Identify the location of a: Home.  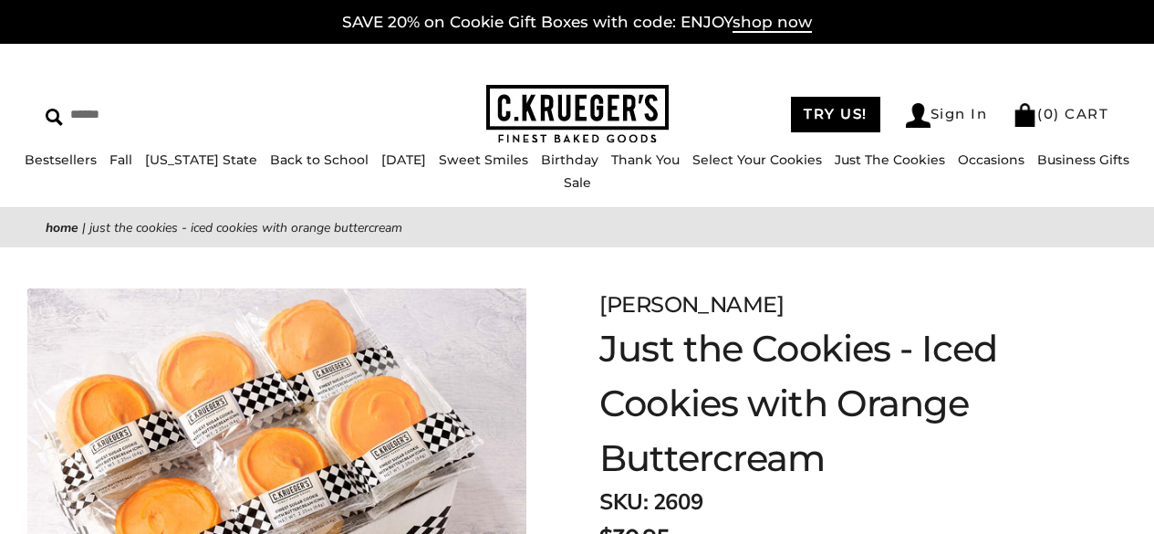
(62, 227).